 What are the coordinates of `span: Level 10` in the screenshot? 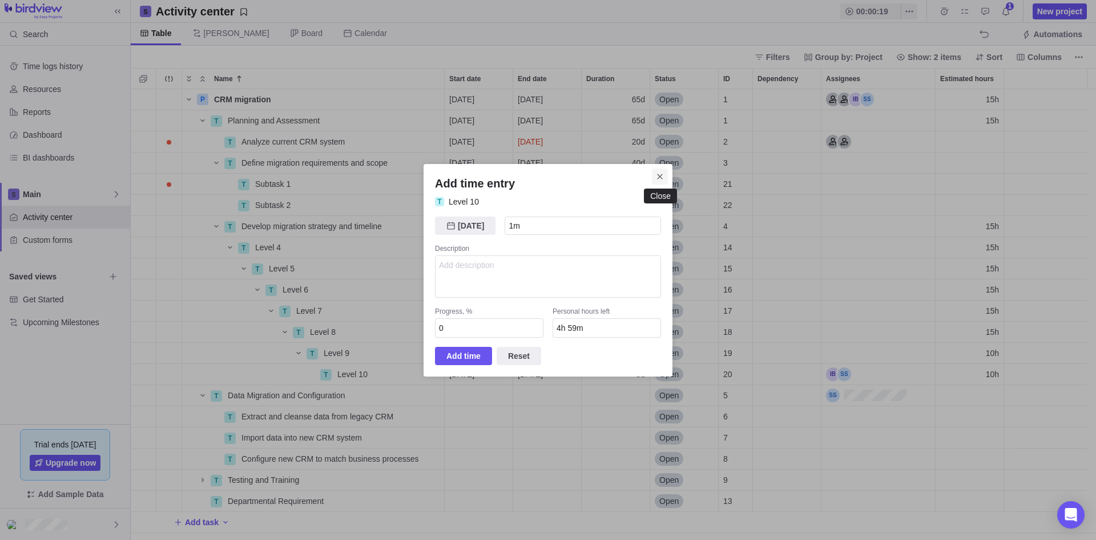 It's located at (464, 202).